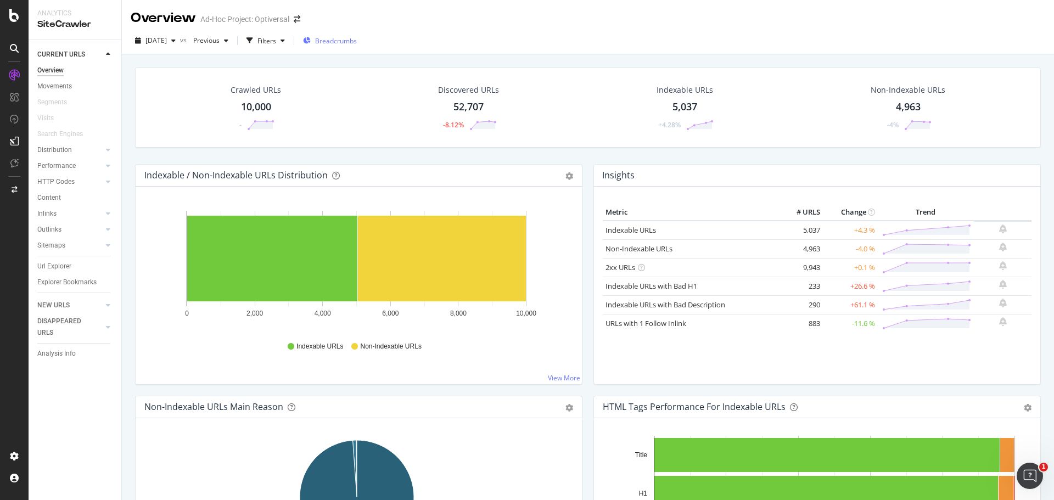  I want to click on text: Title, so click(641, 455).